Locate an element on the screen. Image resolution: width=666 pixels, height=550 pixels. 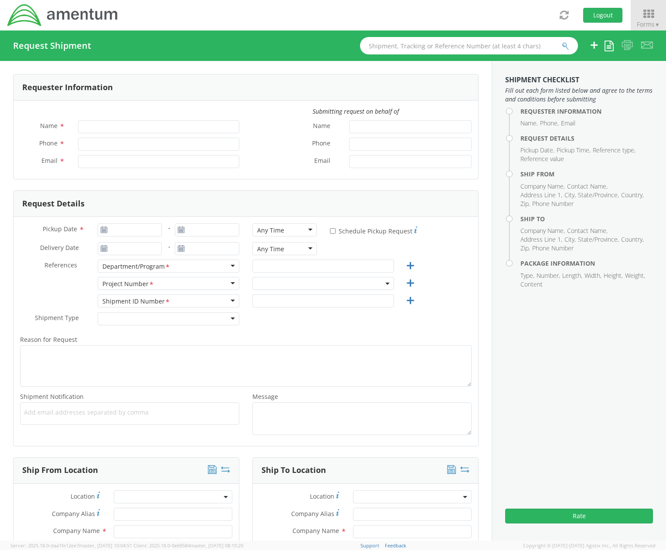
label: Schedule Pickup Request is located at coordinates (373, 230).